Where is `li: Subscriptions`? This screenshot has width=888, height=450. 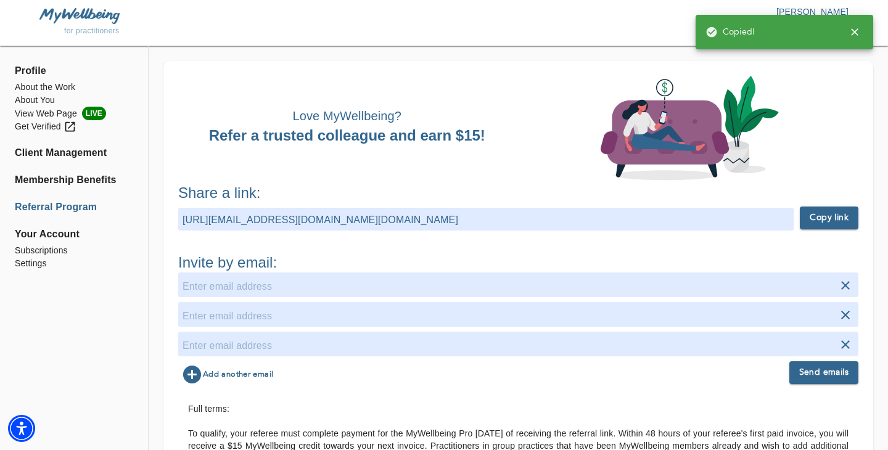
li: Subscriptions is located at coordinates (74, 250).